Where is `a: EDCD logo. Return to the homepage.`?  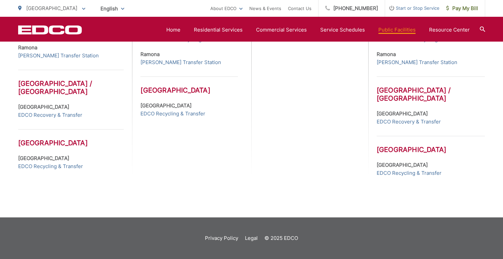
a: EDCD logo. Return to the homepage. is located at coordinates (50, 30).